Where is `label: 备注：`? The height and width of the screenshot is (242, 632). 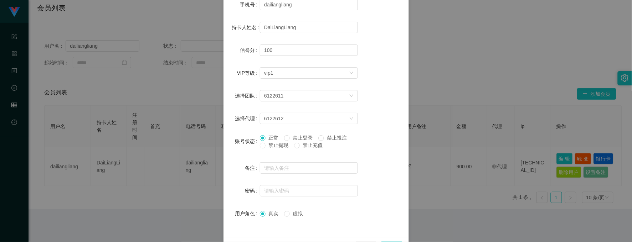 label: 备注： is located at coordinates (252, 168).